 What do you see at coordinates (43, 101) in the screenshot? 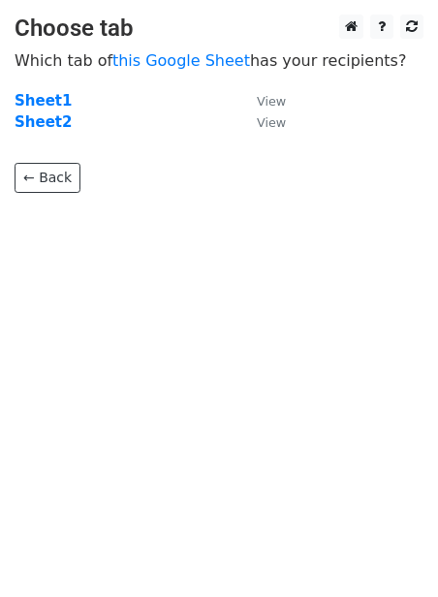
I see `strong: Sheet1` at bounding box center [43, 101].